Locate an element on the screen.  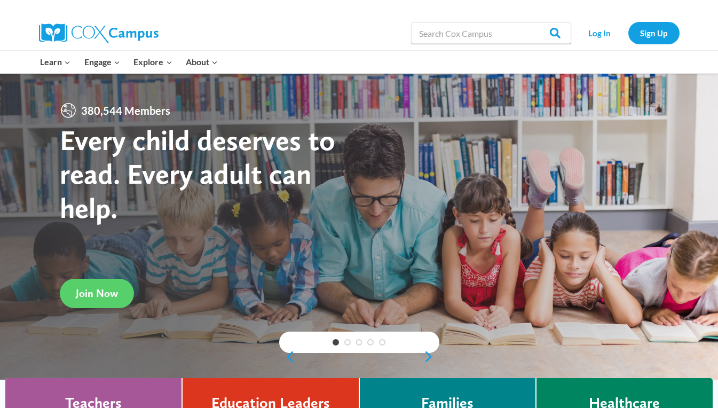
strong: Every child deserves to read. Every adult can help. is located at coordinates (197, 173).